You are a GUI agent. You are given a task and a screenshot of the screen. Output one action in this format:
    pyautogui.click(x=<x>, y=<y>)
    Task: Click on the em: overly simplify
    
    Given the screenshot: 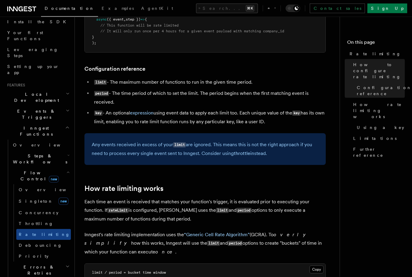 What is the action you would take?
    pyautogui.click(x=197, y=239)
    